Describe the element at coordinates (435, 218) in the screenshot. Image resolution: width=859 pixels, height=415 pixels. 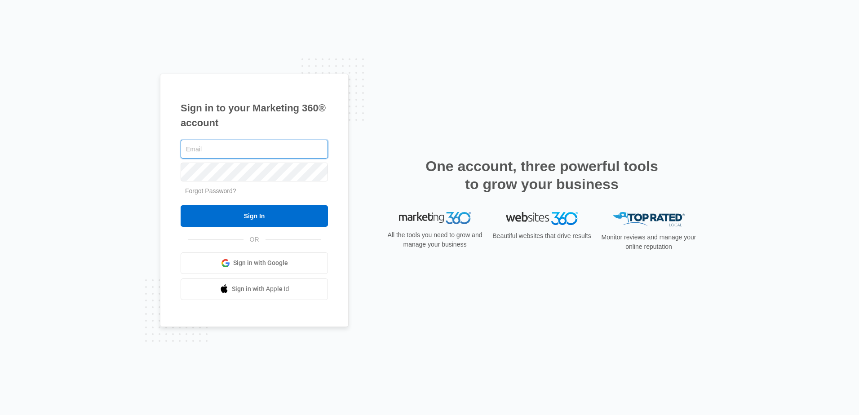
I see `img: Marketing 360` at that location.